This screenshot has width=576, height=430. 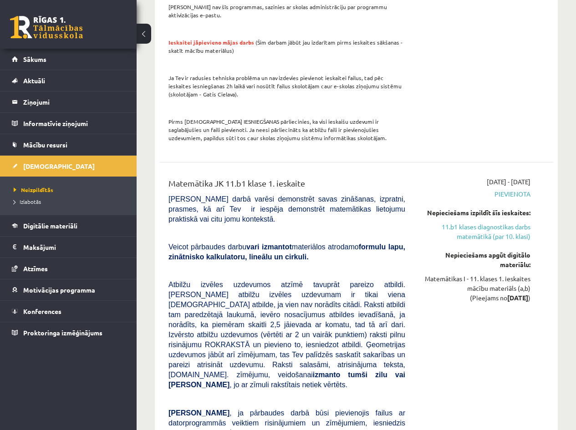 I want to click on a: Neizpildītās, so click(x=71, y=190).